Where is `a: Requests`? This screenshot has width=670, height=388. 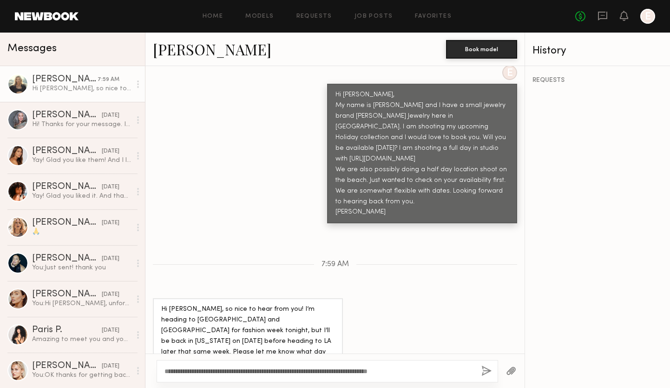 a: Requests is located at coordinates (314, 16).